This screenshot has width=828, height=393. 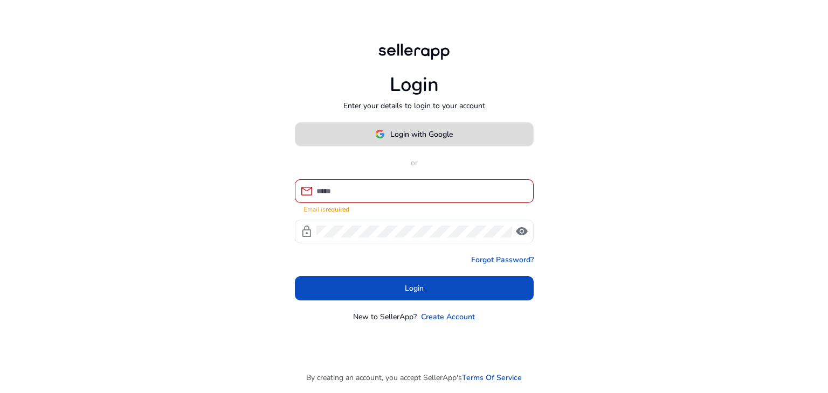 I want to click on span: lock, so click(x=307, y=232).